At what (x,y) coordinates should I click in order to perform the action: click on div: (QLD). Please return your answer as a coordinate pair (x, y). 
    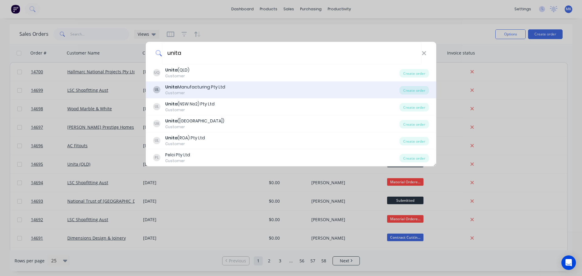
    Looking at the image, I should click on (177, 70).